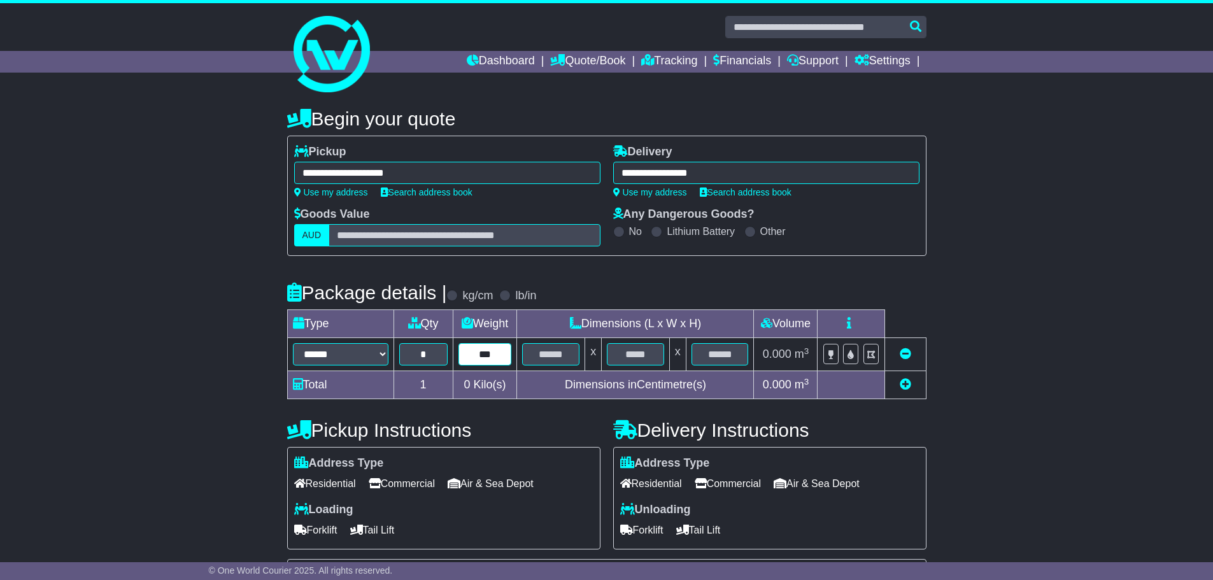  I want to click on span: © One World Courier 2025. All rights reserved., so click(301, 570).